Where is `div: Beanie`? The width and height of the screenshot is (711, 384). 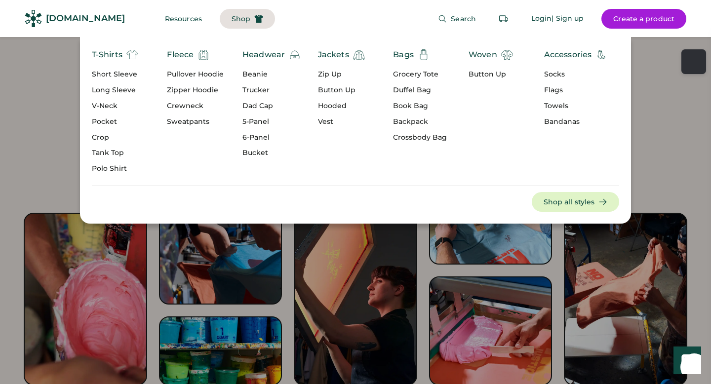 div: Beanie is located at coordinates (271, 75).